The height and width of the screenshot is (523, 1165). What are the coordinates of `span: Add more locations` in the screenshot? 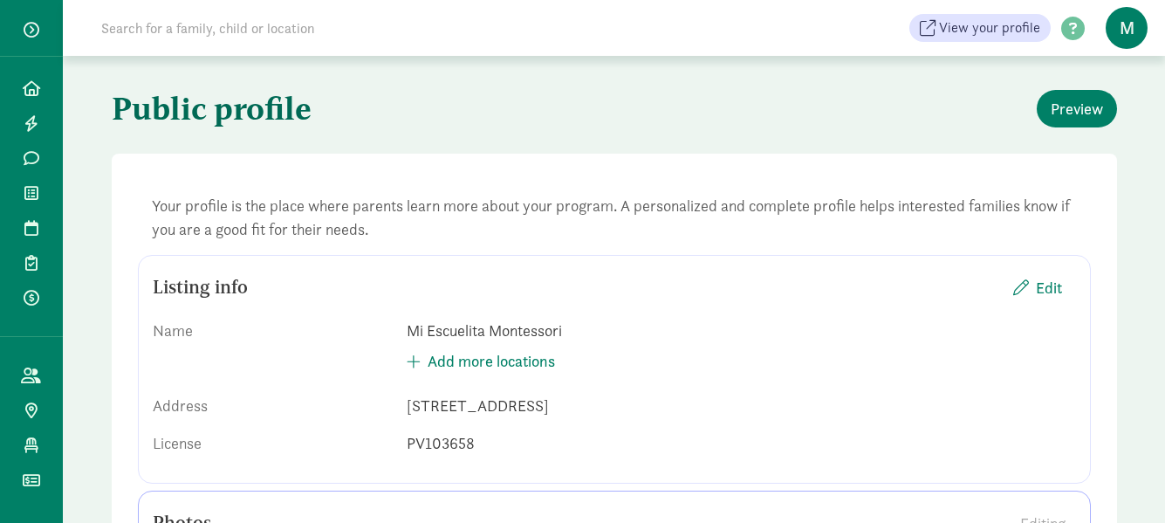 It's located at (491, 360).